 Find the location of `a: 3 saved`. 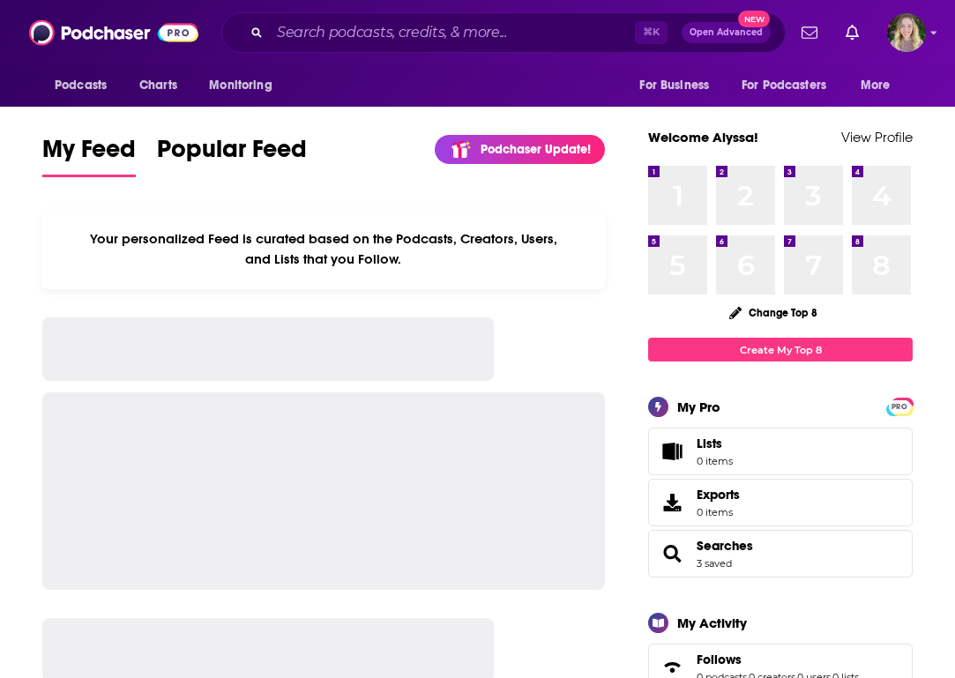

a: 3 saved is located at coordinates (714, 564).